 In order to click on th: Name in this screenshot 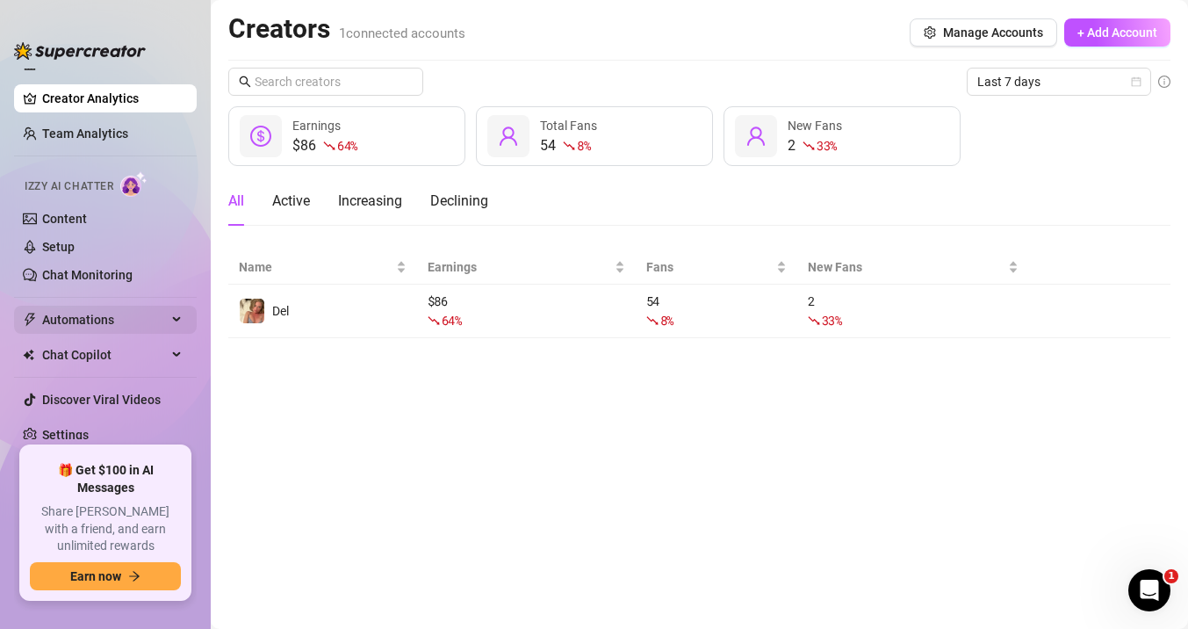, I will do `click(322, 267)`.